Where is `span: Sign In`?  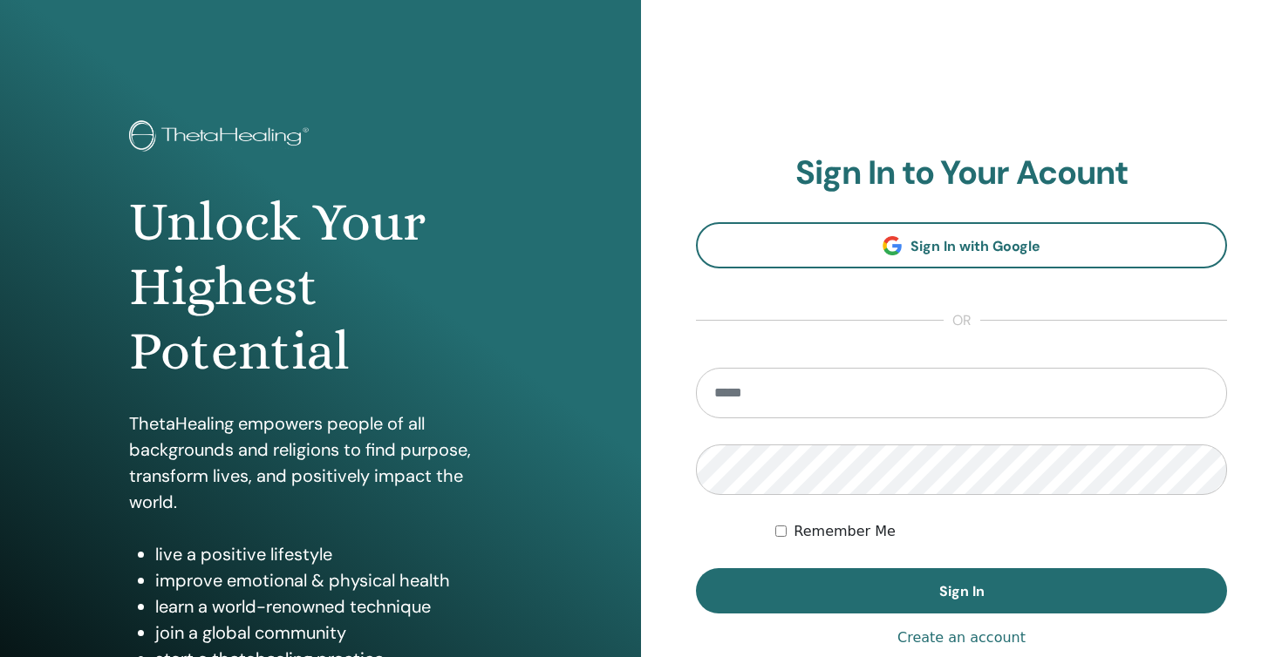 span: Sign In is located at coordinates (962, 591).